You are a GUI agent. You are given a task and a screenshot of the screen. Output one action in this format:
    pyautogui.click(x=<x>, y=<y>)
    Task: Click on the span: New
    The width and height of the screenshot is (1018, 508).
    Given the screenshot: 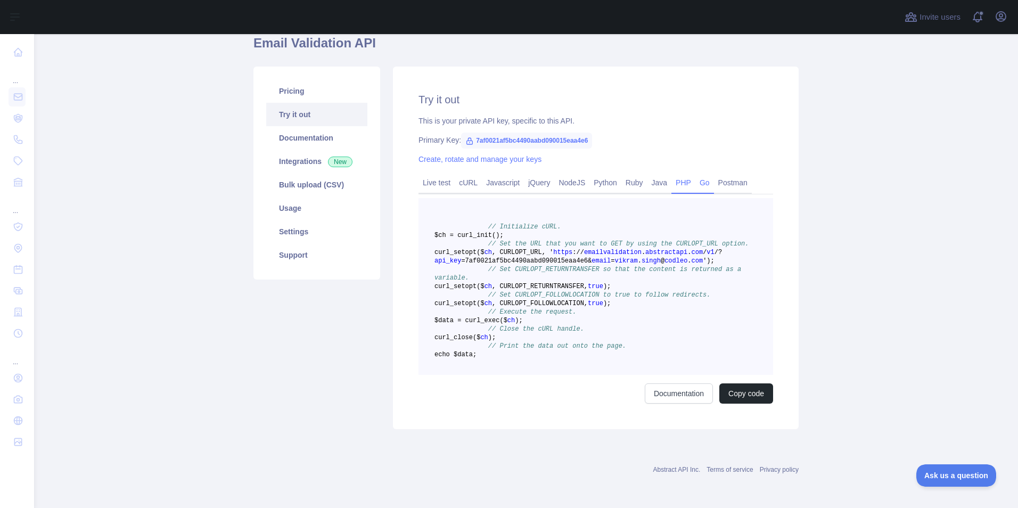 What is the action you would take?
    pyautogui.click(x=340, y=162)
    